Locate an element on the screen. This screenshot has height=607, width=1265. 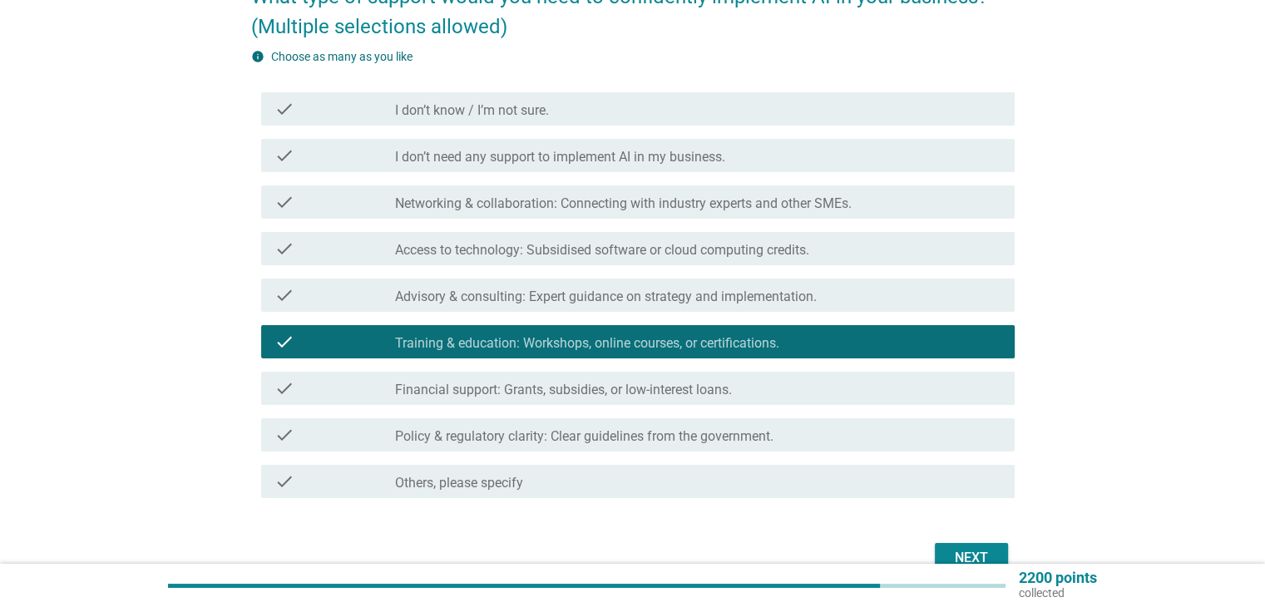
label: Others, please specify is located at coordinates (459, 483).